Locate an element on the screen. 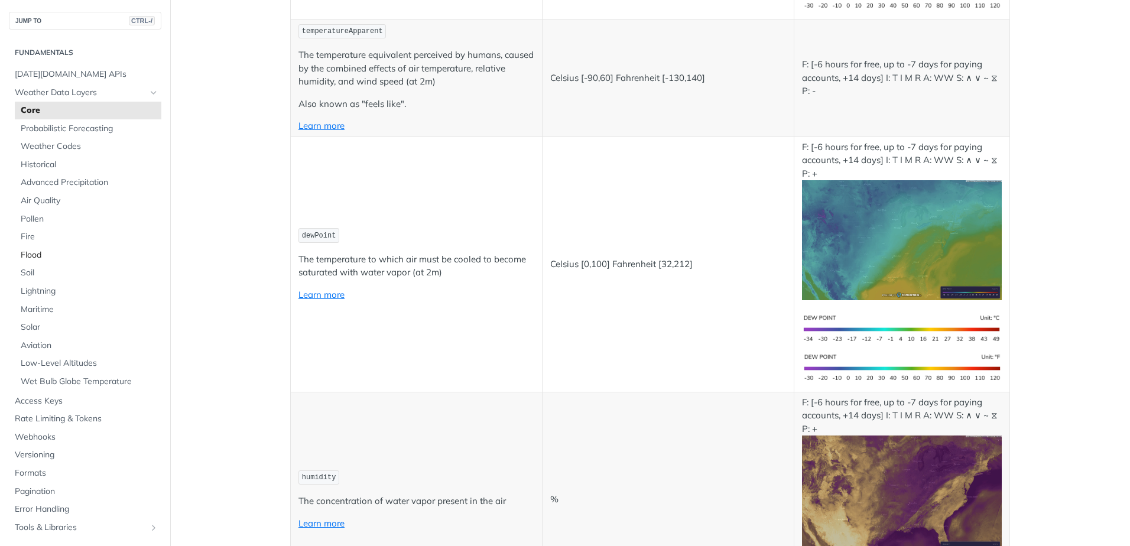  a: Versioning is located at coordinates (85, 455).